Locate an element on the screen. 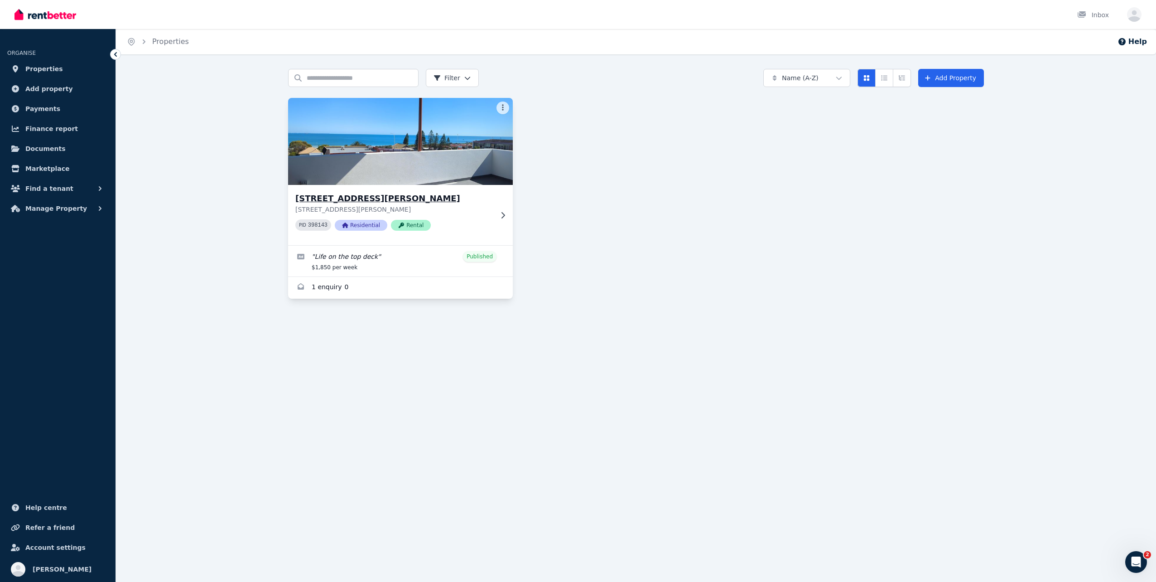 The height and width of the screenshot is (582, 1156). span: Add property is located at coordinates (49, 89).